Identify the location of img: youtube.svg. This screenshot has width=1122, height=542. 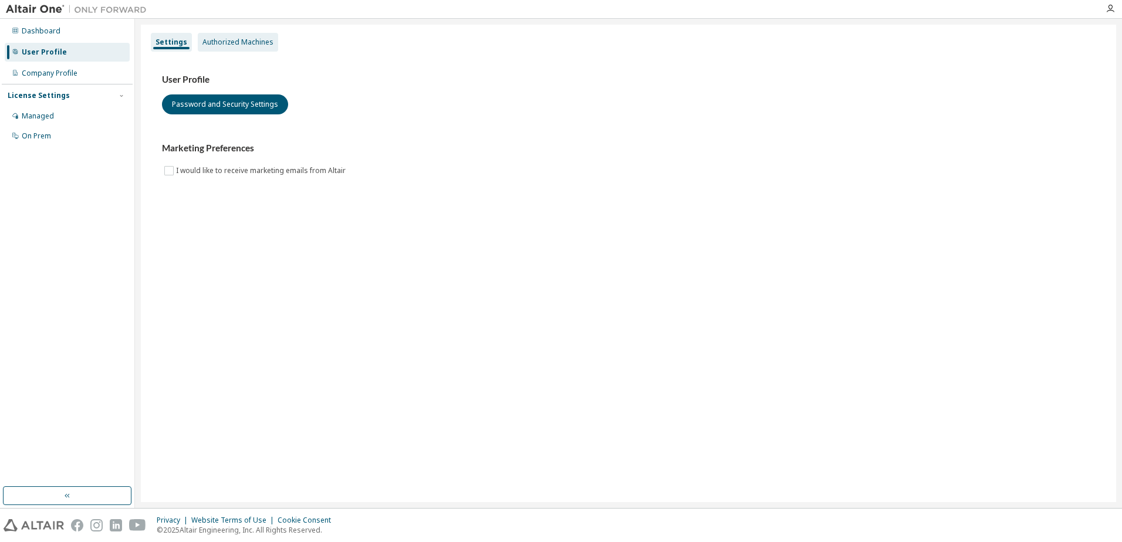
(137, 525).